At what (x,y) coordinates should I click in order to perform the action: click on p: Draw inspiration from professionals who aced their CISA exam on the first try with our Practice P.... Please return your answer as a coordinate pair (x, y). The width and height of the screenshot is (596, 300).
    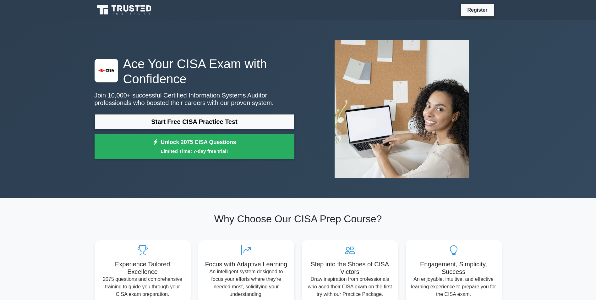
    Looking at the image, I should click on (350, 286).